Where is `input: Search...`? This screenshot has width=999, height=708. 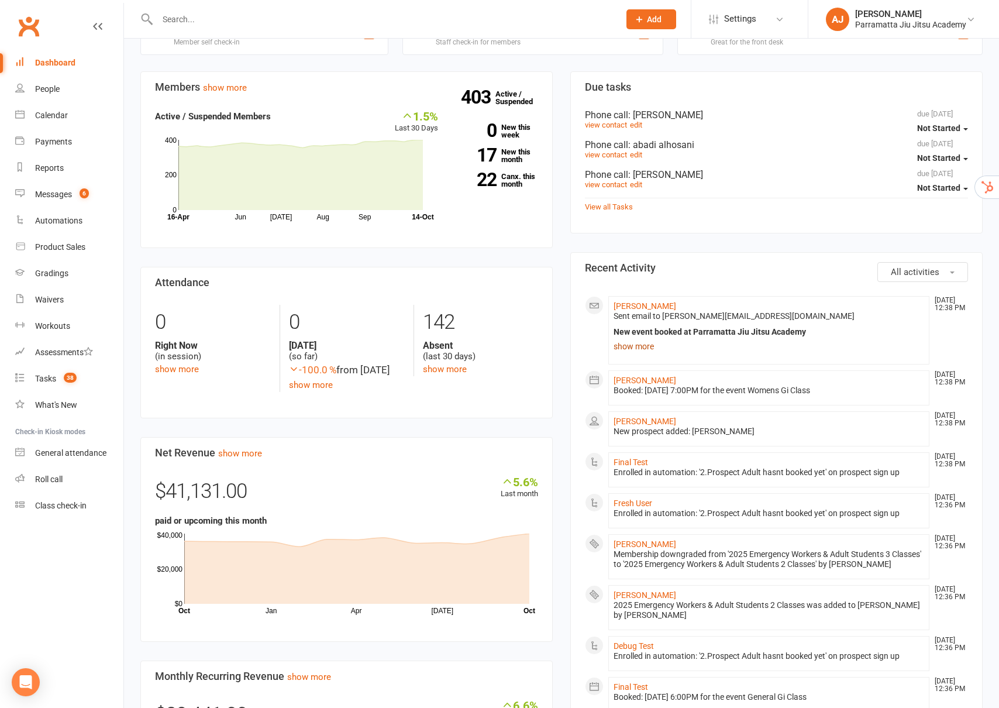
input: Search... is located at coordinates (382, 19).